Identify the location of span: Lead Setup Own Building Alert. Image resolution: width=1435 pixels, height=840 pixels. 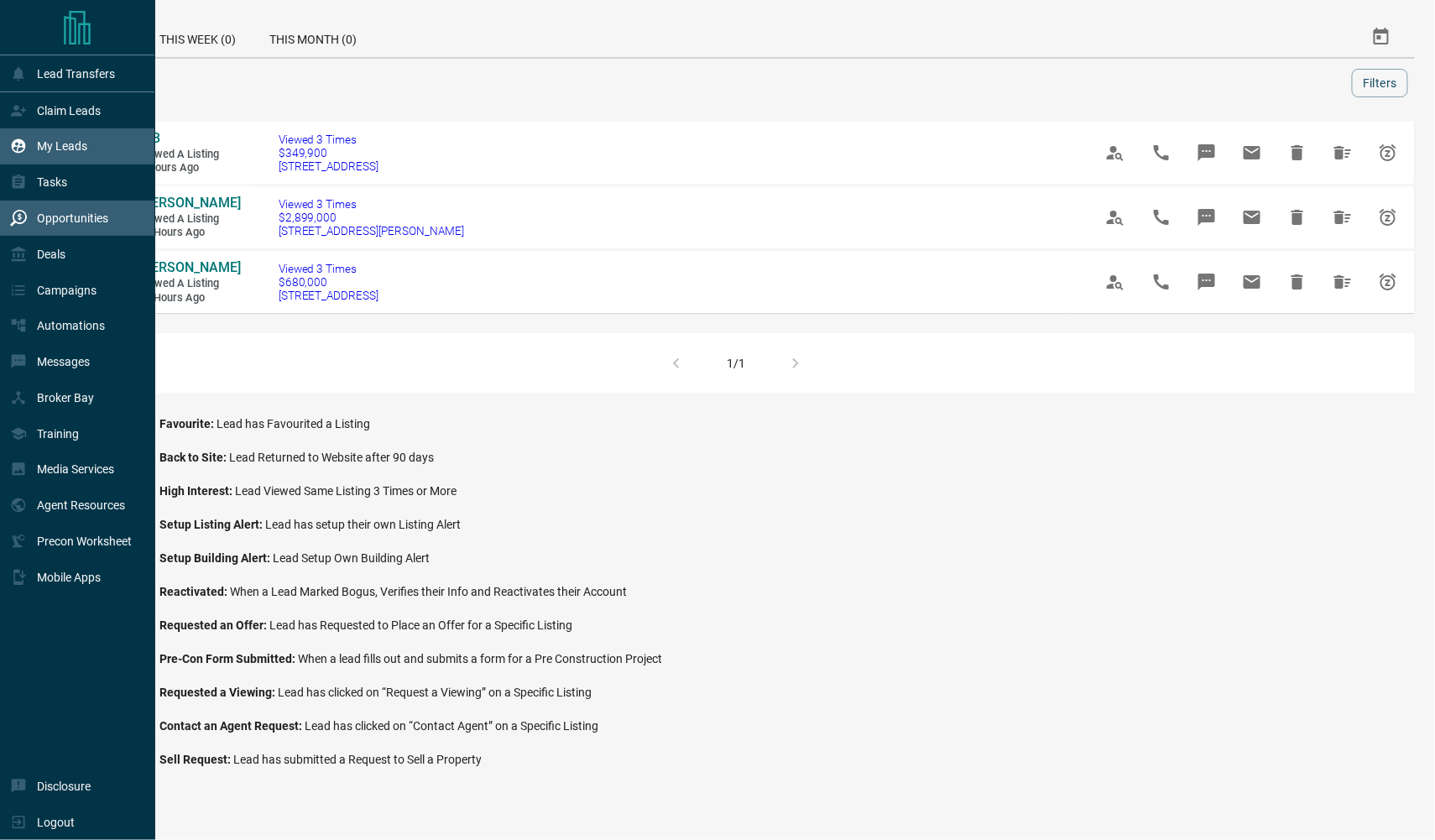
(351, 558).